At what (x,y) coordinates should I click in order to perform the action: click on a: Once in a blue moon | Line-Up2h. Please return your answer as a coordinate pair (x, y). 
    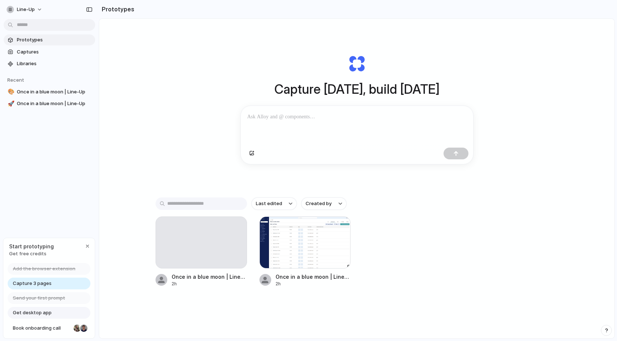
    Looking at the image, I should click on (201, 251).